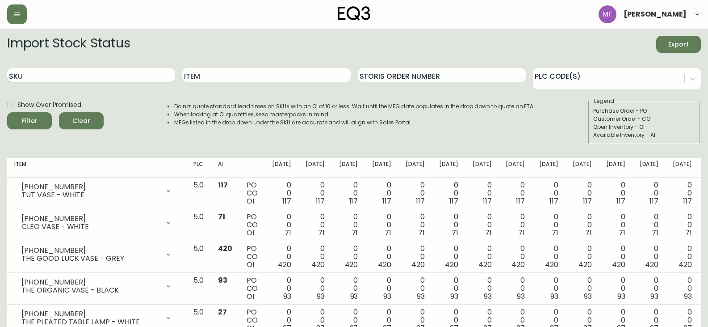 The height and width of the screenshot is (327, 708). I want to click on span: OI, so click(250, 264).